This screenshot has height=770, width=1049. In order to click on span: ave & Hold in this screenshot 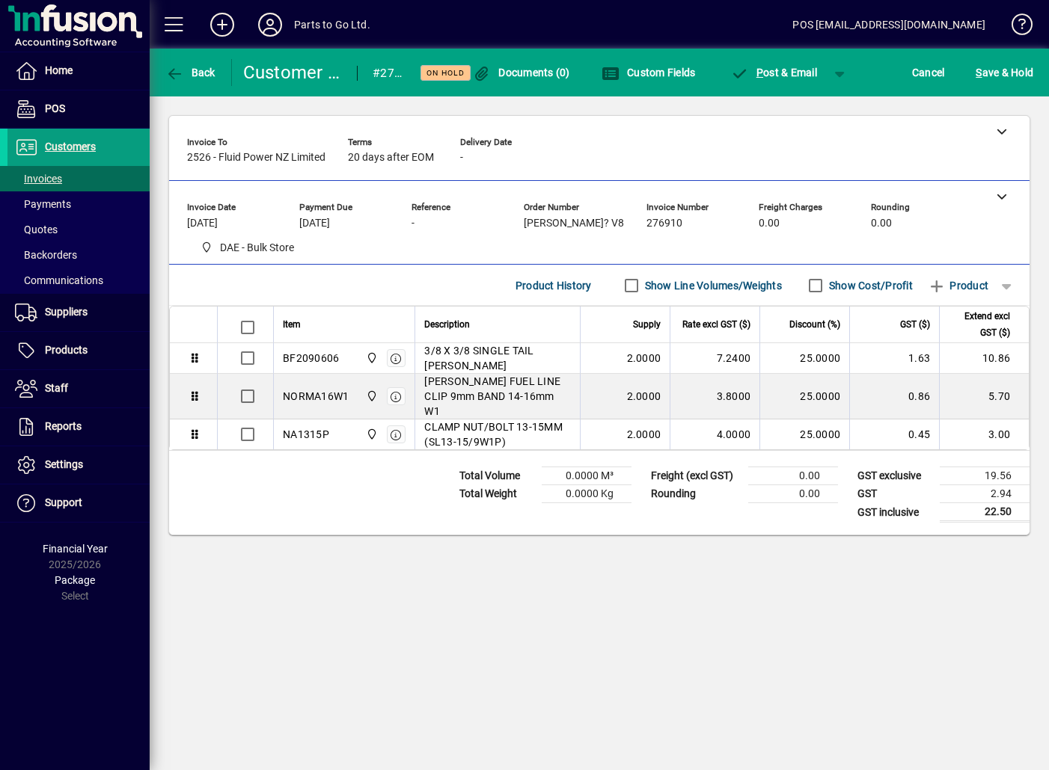, I will do `click(1004, 73)`.